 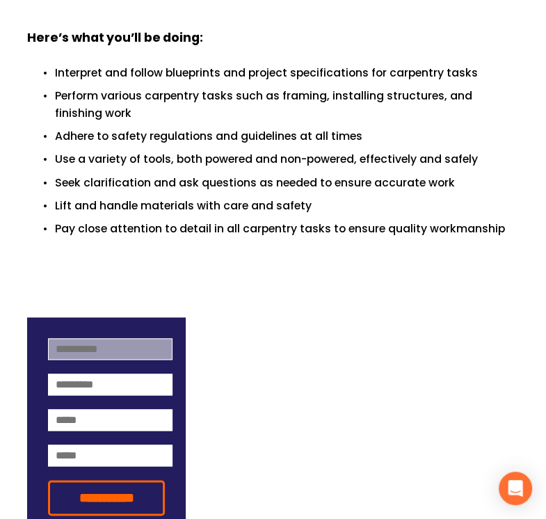 I want to click on strong: Here’s what you’ll be doing:, so click(x=115, y=38).